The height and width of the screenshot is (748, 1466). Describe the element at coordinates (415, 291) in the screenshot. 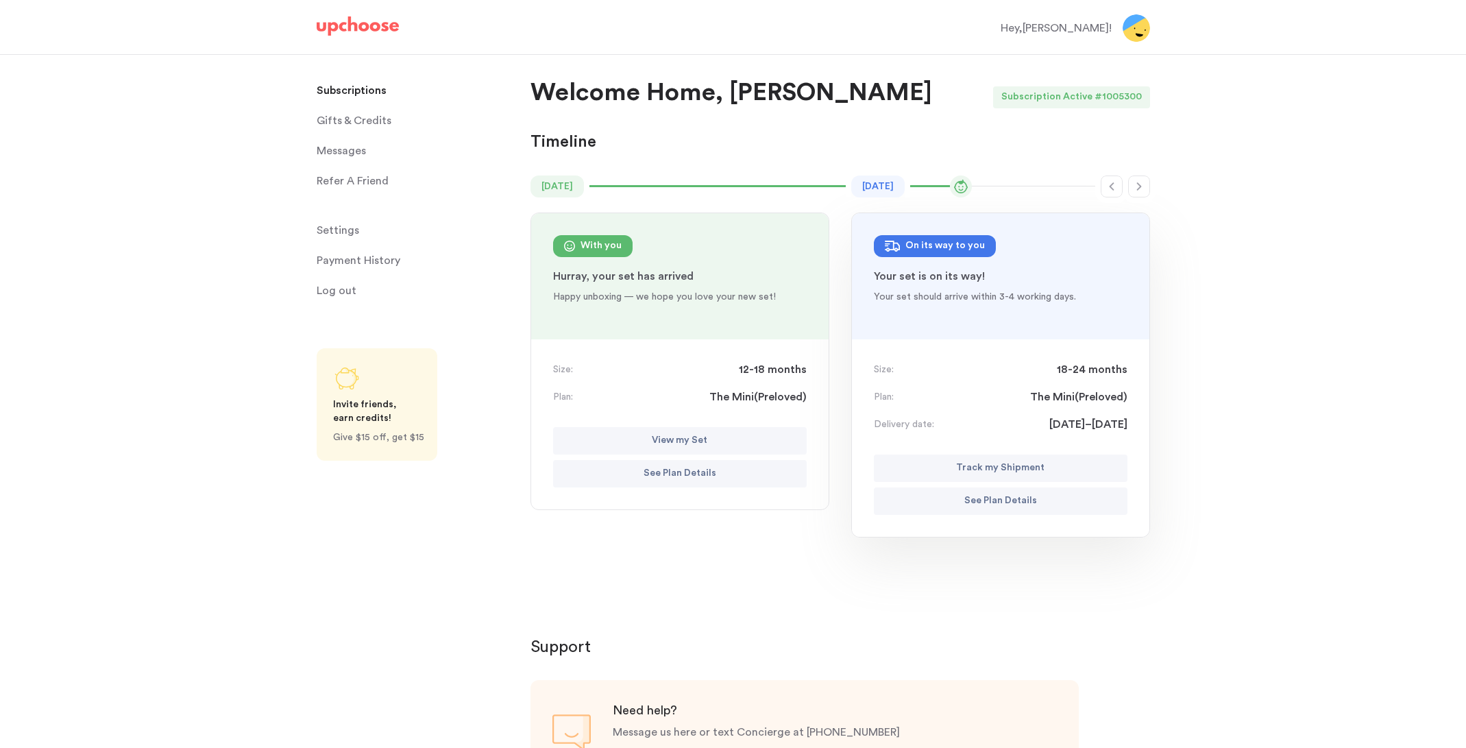

I see `a: Log out` at that location.